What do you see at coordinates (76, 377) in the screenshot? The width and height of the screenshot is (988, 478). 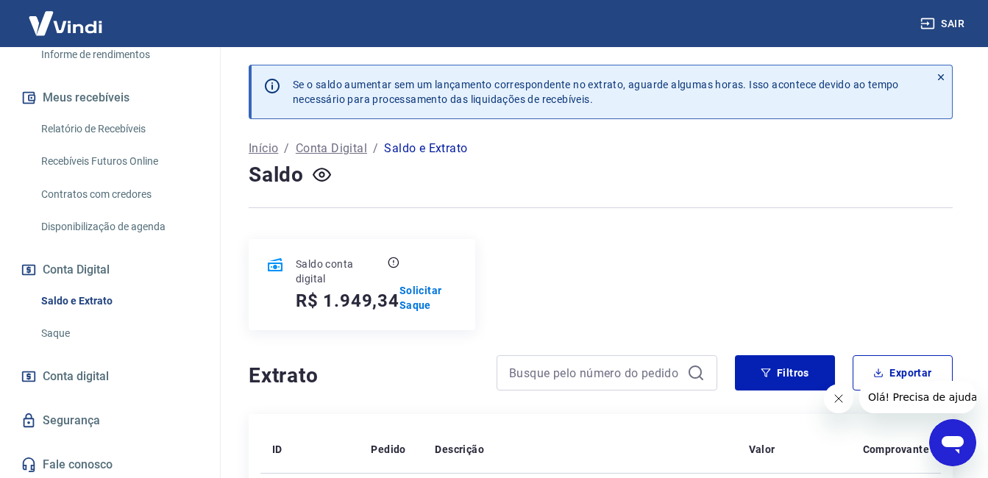 I see `span: Conta digital` at bounding box center [76, 377].